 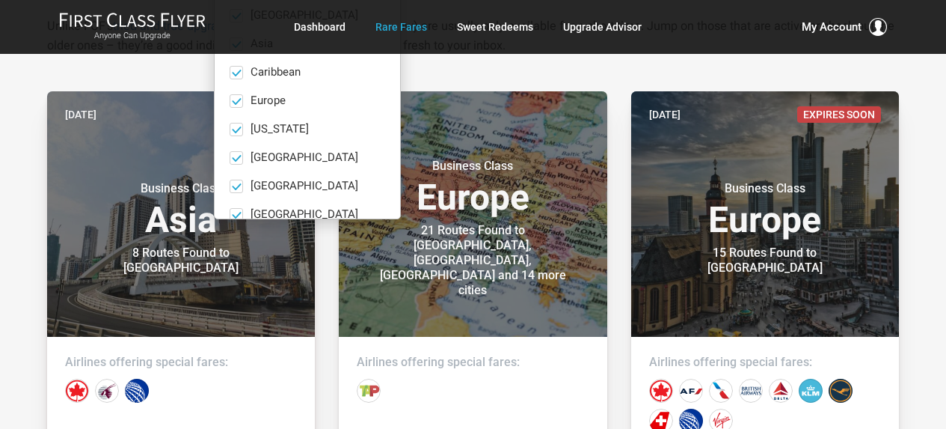 I want to click on div: Qatar, so click(x=107, y=390).